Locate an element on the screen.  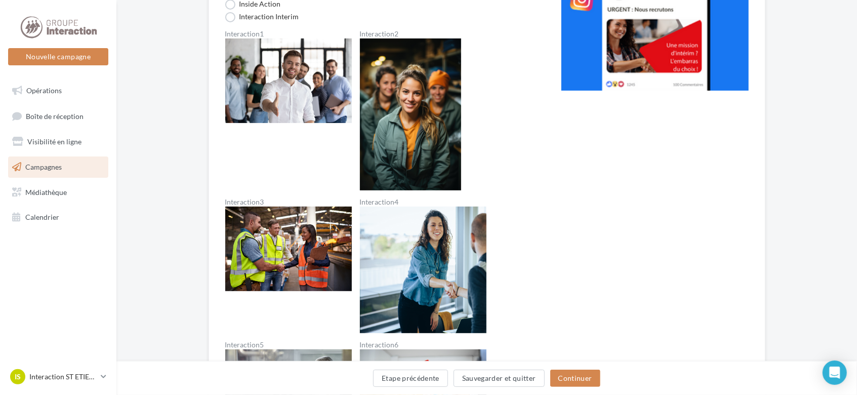
label: Interaction6 is located at coordinates (423, 345).